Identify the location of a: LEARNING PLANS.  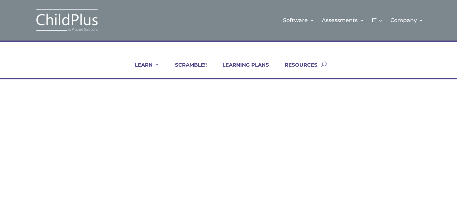
(241, 70).